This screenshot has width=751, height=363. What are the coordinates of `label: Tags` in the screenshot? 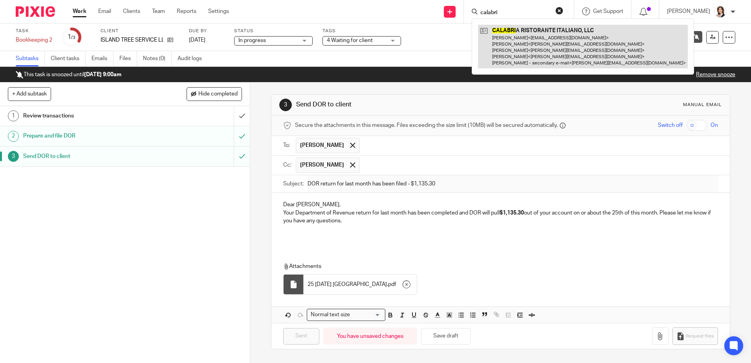 It's located at (362, 31).